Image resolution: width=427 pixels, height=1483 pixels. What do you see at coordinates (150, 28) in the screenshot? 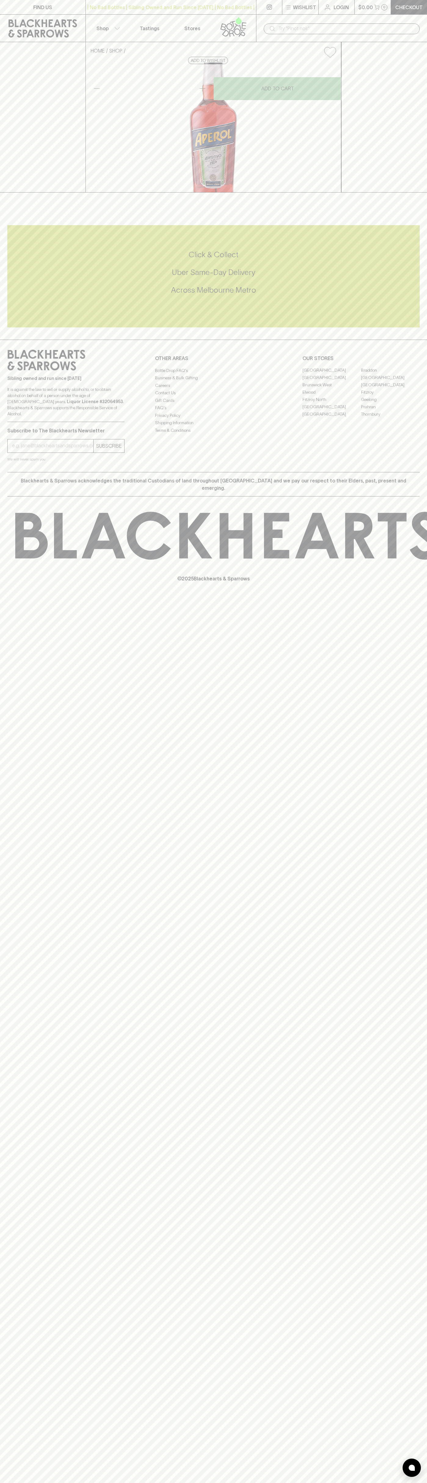
I see `a: Tastings` at bounding box center [150, 28].